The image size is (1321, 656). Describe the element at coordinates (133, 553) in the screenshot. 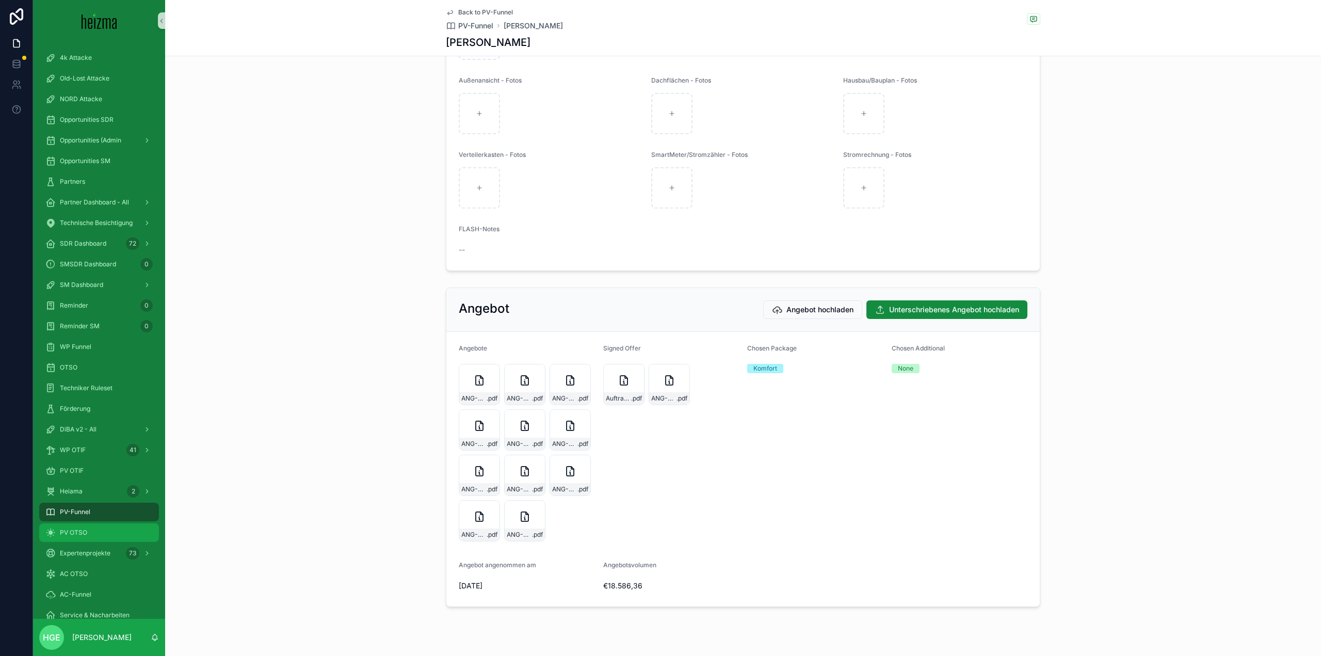

I see `div: 73` at that location.